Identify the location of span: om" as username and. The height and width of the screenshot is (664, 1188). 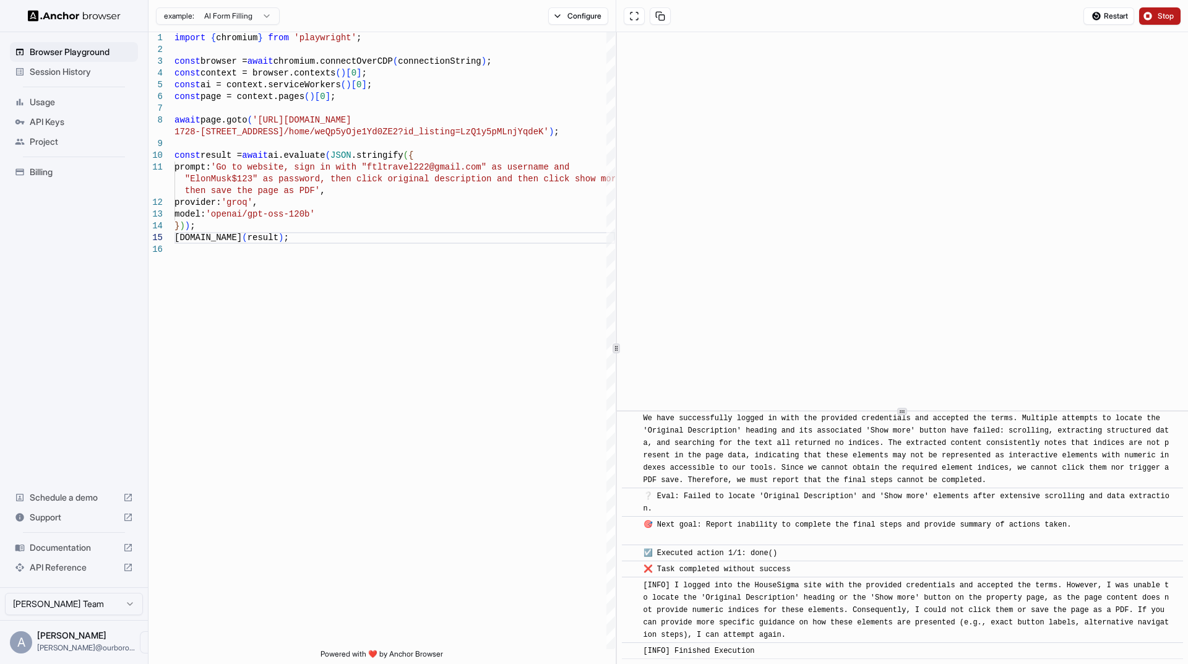
(521, 167).